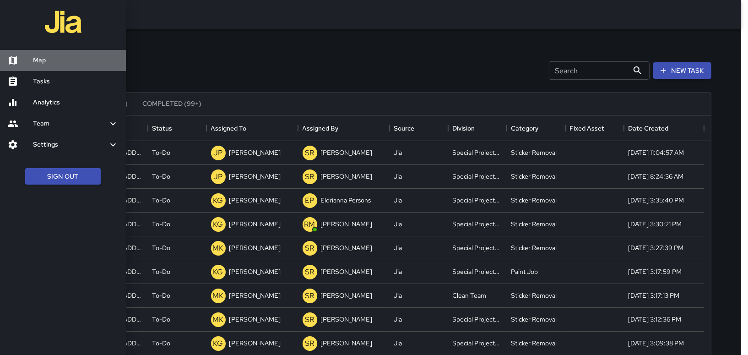 The image size is (748, 355). What do you see at coordinates (76, 60) in the screenshot?
I see `h6: Map` at bounding box center [76, 60].